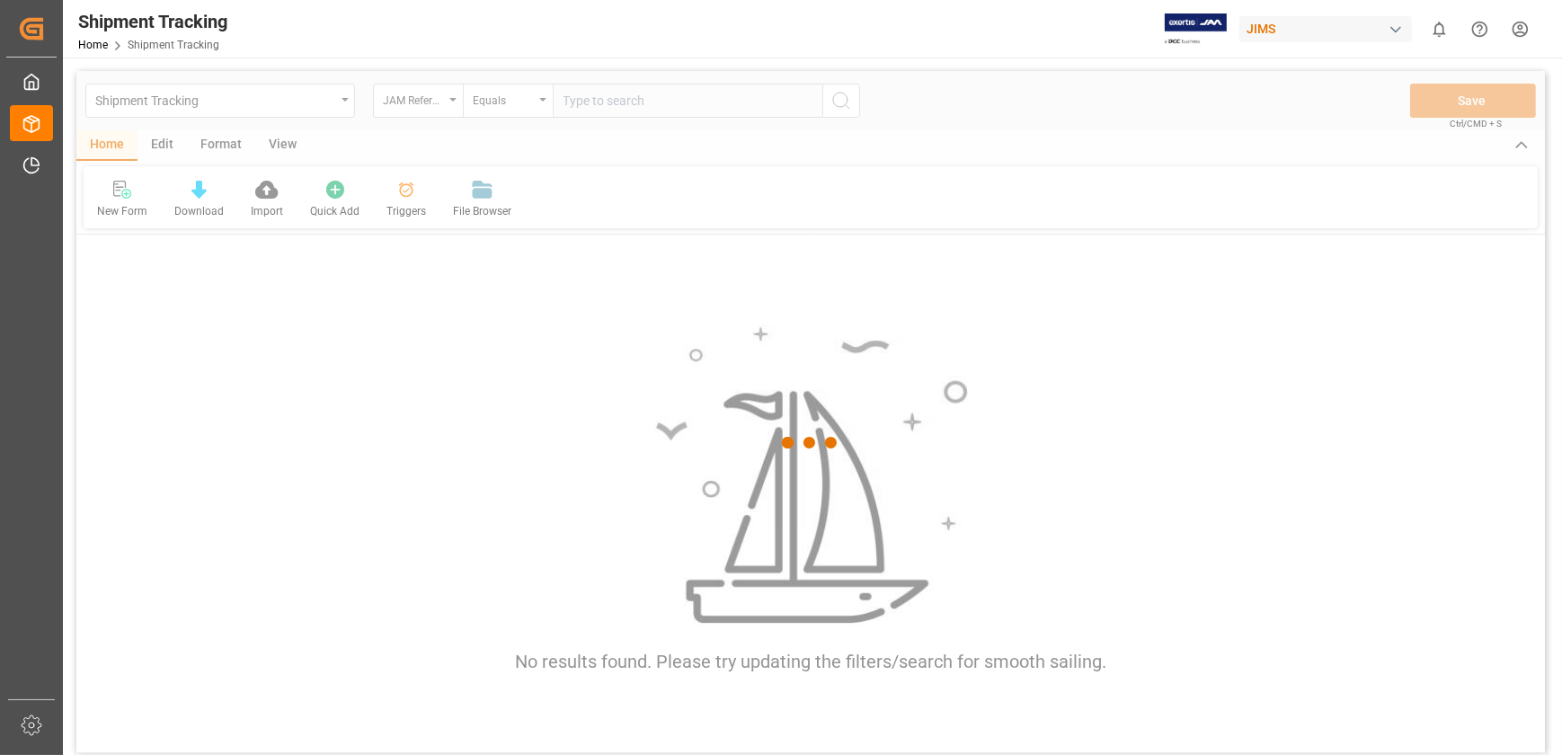  What do you see at coordinates (1439, 29) in the screenshot?
I see `button: show 0 new notifications` at bounding box center [1439, 29].